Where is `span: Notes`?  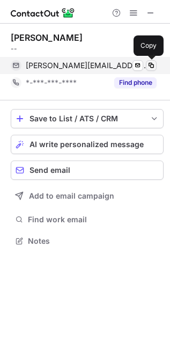 span: Notes is located at coordinates (93, 241).